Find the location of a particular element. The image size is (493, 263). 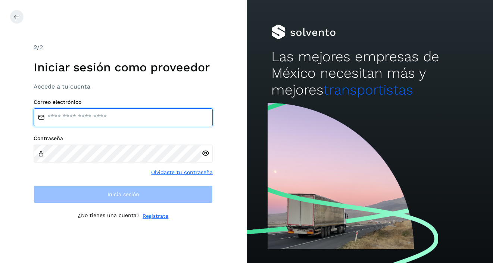

label: Correo electrónico is located at coordinates (123, 102).